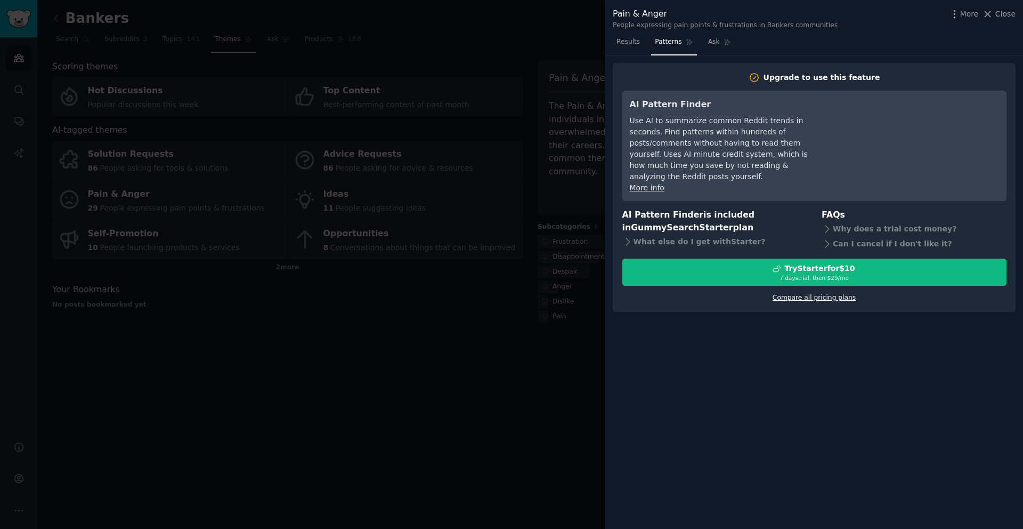 The height and width of the screenshot is (529, 1023). What do you see at coordinates (714, 42) in the screenshot?
I see `span: Ask` at bounding box center [714, 42].